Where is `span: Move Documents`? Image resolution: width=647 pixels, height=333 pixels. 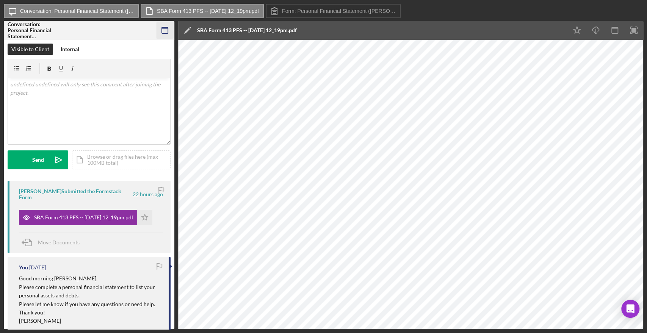
span: Move Documents is located at coordinates (59, 242).